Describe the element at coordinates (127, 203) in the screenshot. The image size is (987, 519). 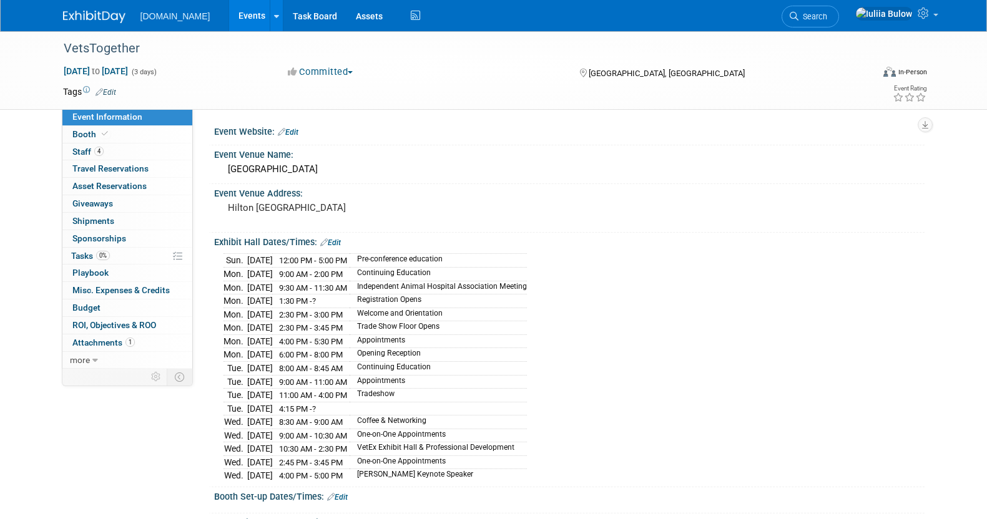
I see `a: Giveaways` at that location.